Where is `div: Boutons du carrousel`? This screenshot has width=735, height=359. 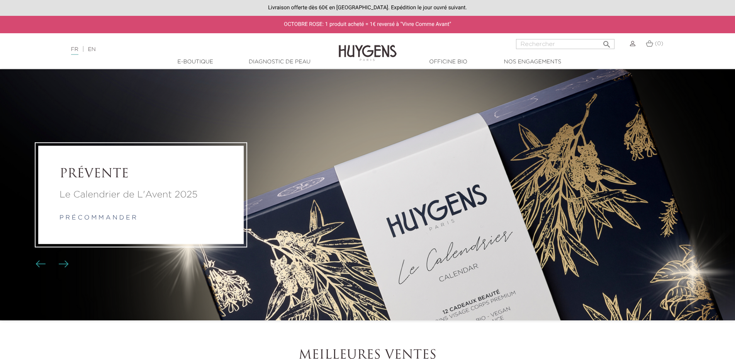
div: Boutons du carrousel is located at coordinates (51, 264).